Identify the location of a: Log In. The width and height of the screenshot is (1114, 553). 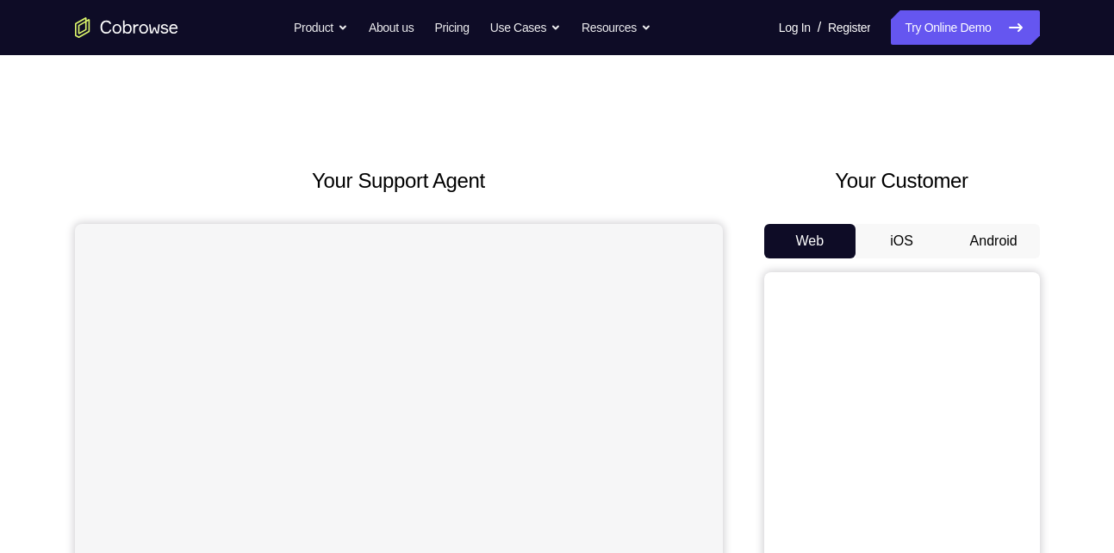
(794, 28).